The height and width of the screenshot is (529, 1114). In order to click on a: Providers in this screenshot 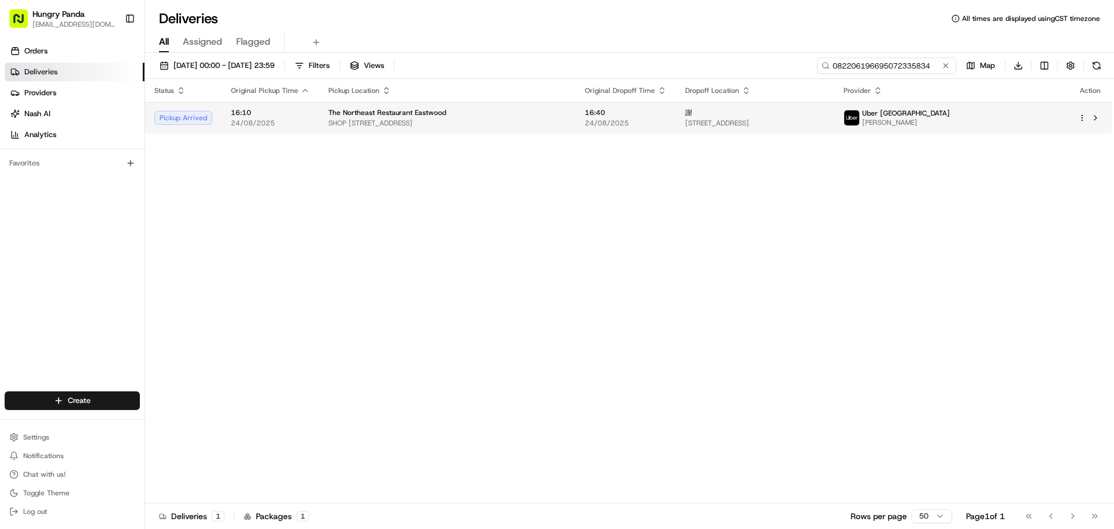, I will do `click(74, 93)`.